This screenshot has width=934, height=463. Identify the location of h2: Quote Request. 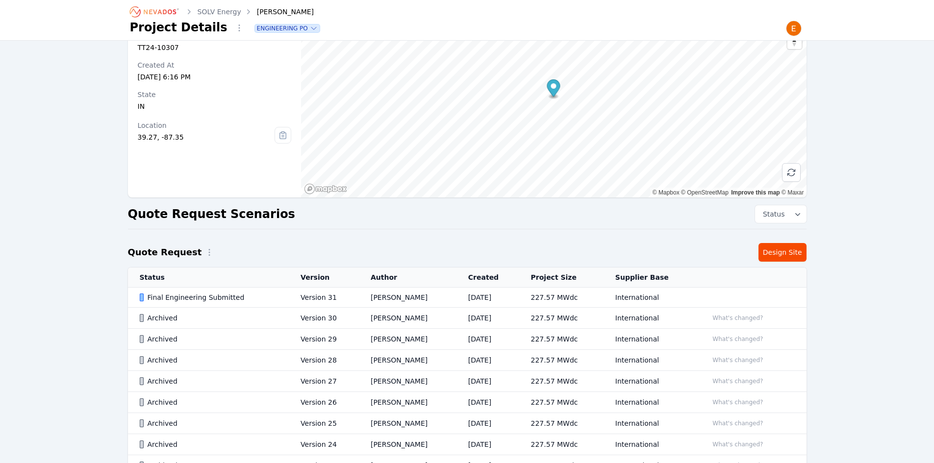
(165, 253).